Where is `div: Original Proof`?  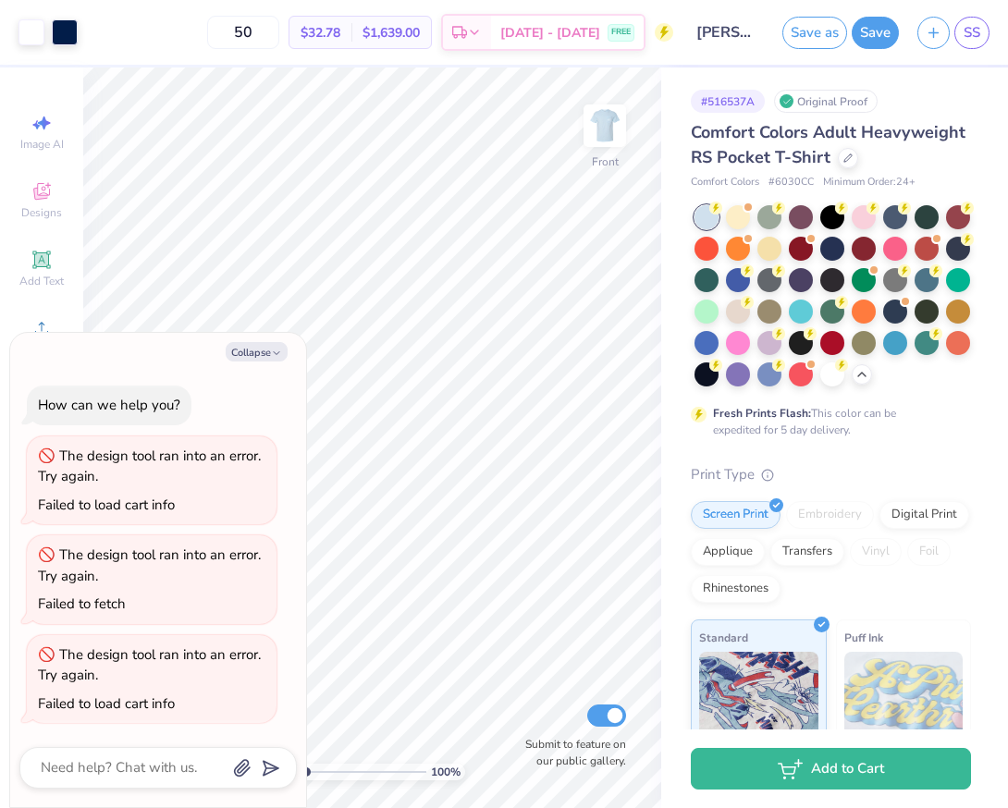 div: Original Proof is located at coordinates (826, 101).